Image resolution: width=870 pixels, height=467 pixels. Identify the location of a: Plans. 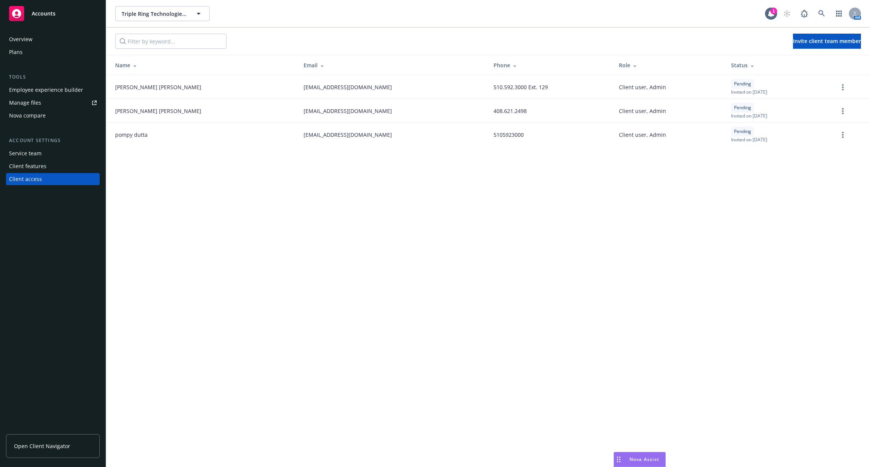
(53, 52).